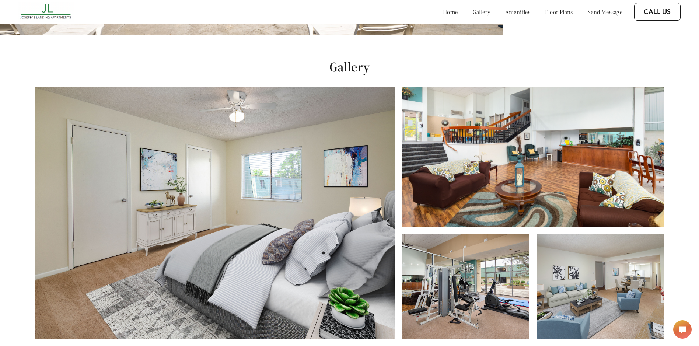 The image size is (699, 346). I want to click on a: send message, so click(605, 12).